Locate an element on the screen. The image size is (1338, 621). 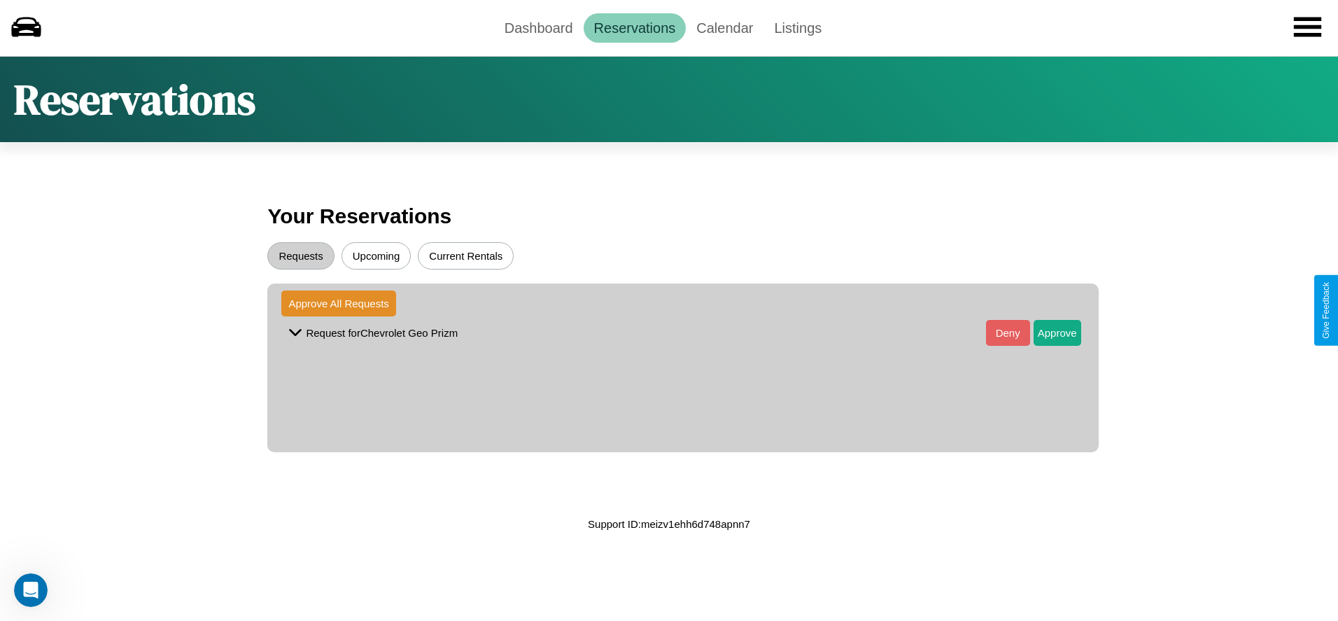
div: Give Feedback is located at coordinates (1326, 310).